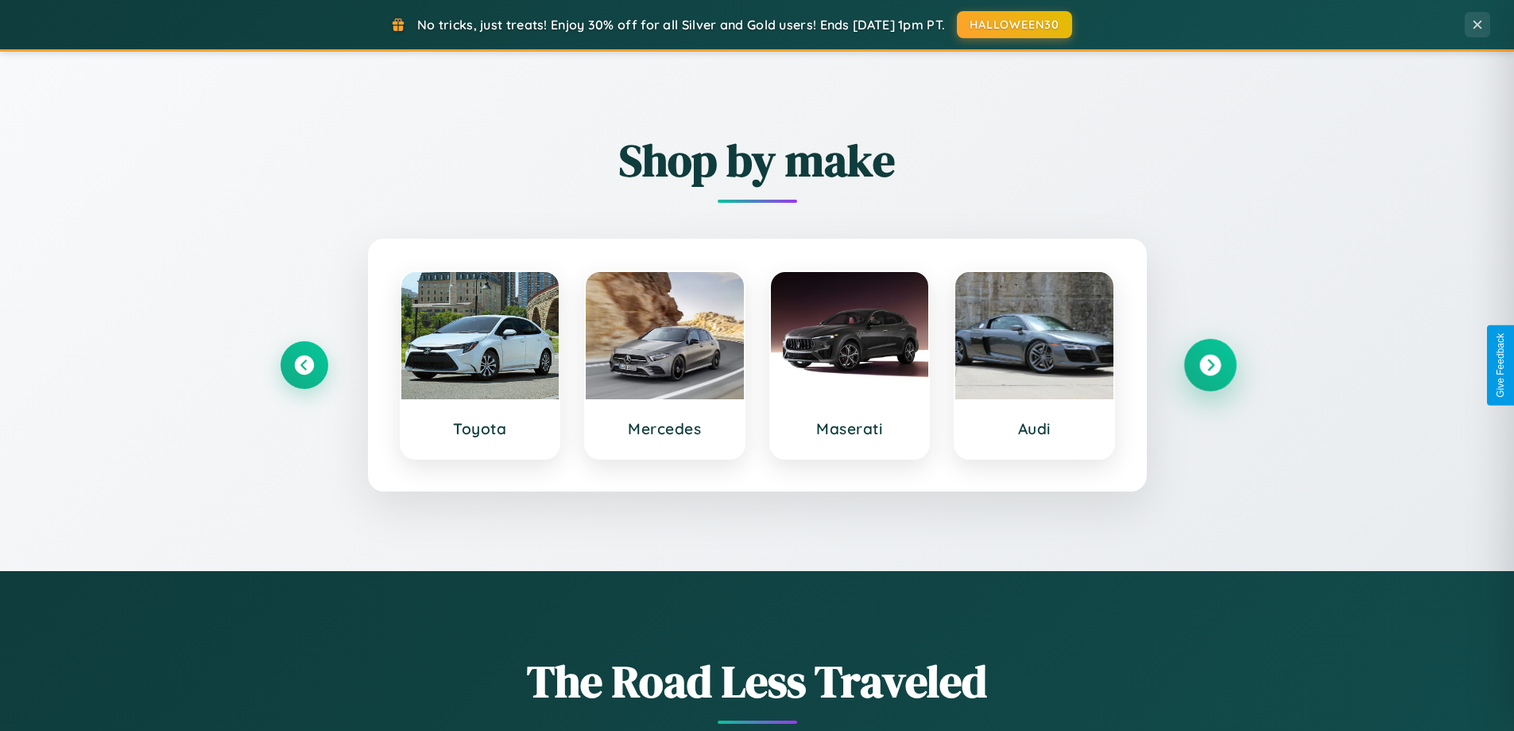 The image size is (1514, 731). I want to click on button: HALLOWEEN30, so click(1014, 25).